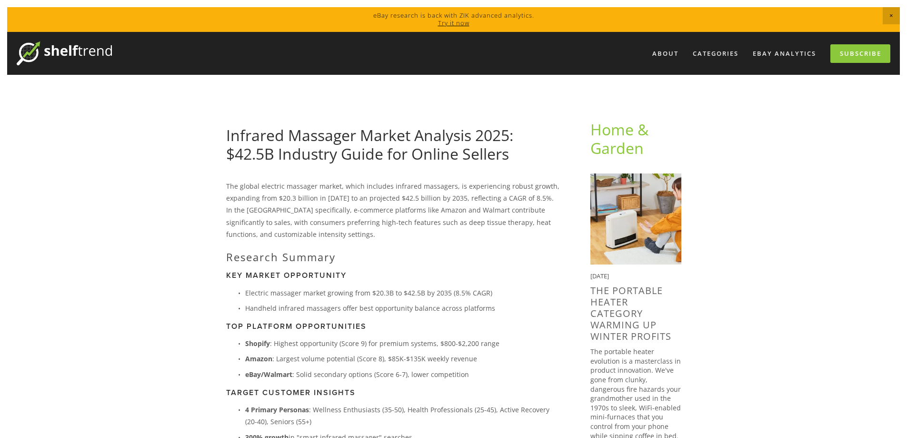 The image size is (907, 438). Describe the element at coordinates (402, 358) in the screenshot. I see `p: : Largest volume potential (Score 8), $85K-$135K weekly revenue` at that location.